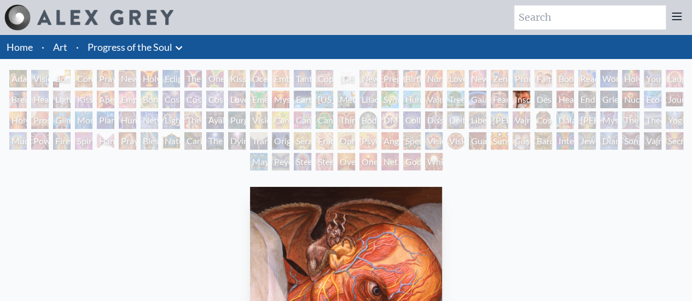 The height and width of the screenshot is (301, 692). What do you see at coordinates (587, 99) in the screenshot?
I see `div: Endarkenment` at bounding box center [587, 99].